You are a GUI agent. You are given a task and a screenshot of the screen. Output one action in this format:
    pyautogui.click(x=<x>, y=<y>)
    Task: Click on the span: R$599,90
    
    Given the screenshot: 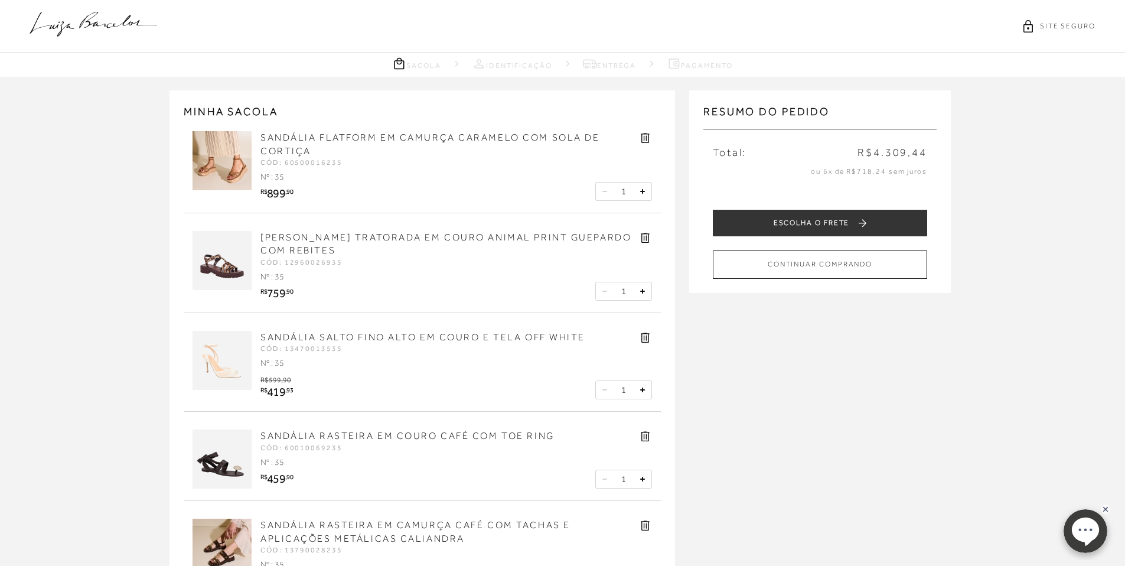 What is the action you would take?
    pyautogui.click(x=276, y=380)
    